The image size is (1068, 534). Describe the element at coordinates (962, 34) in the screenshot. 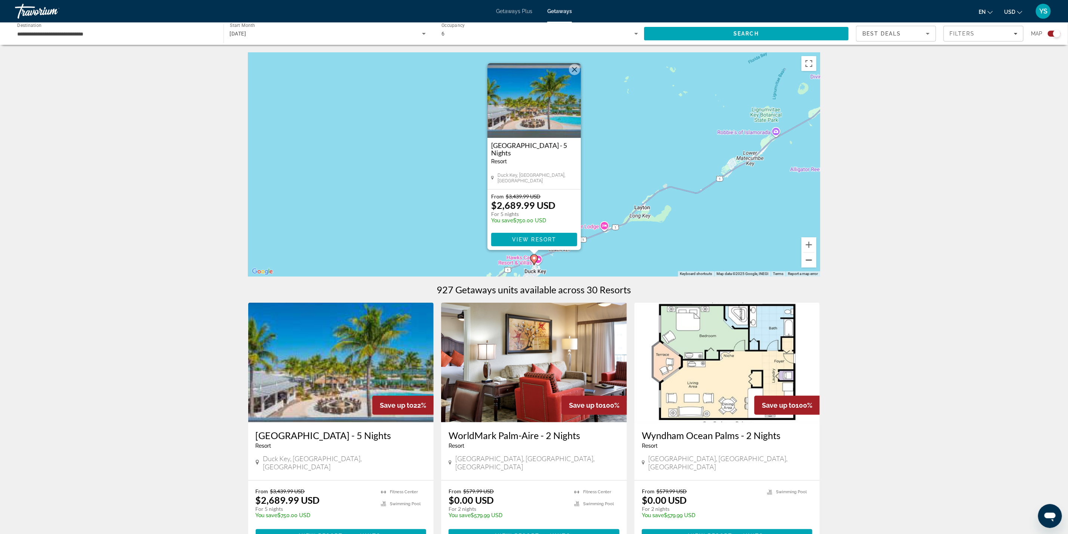

I see `span: Filters` at that location.